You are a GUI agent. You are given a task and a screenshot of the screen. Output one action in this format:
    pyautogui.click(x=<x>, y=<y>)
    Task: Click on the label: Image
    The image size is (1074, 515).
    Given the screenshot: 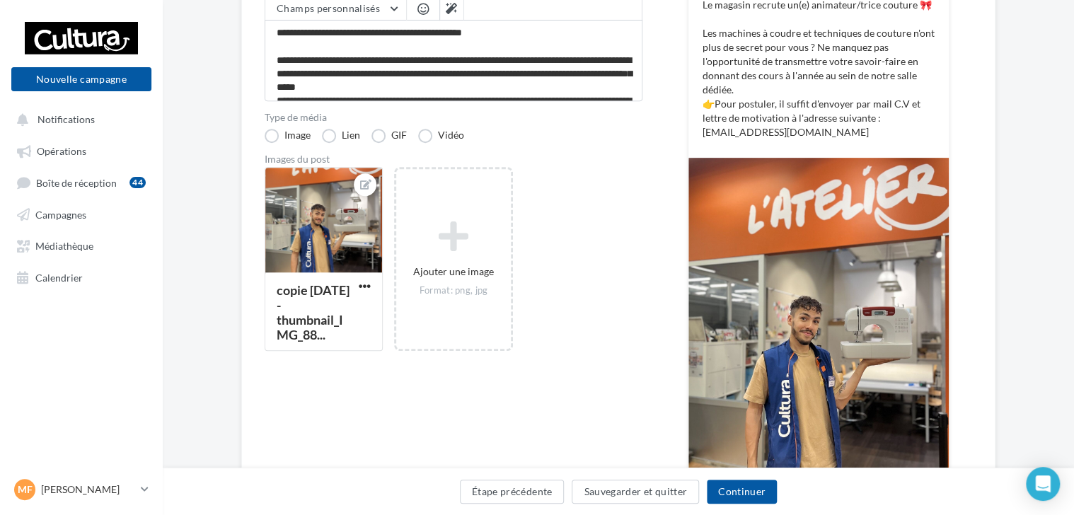 What is the action you would take?
    pyautogui.click(x=287, y=136)
    